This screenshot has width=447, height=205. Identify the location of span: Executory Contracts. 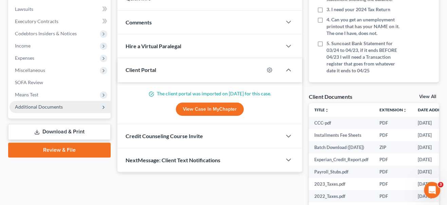
(37, 21).